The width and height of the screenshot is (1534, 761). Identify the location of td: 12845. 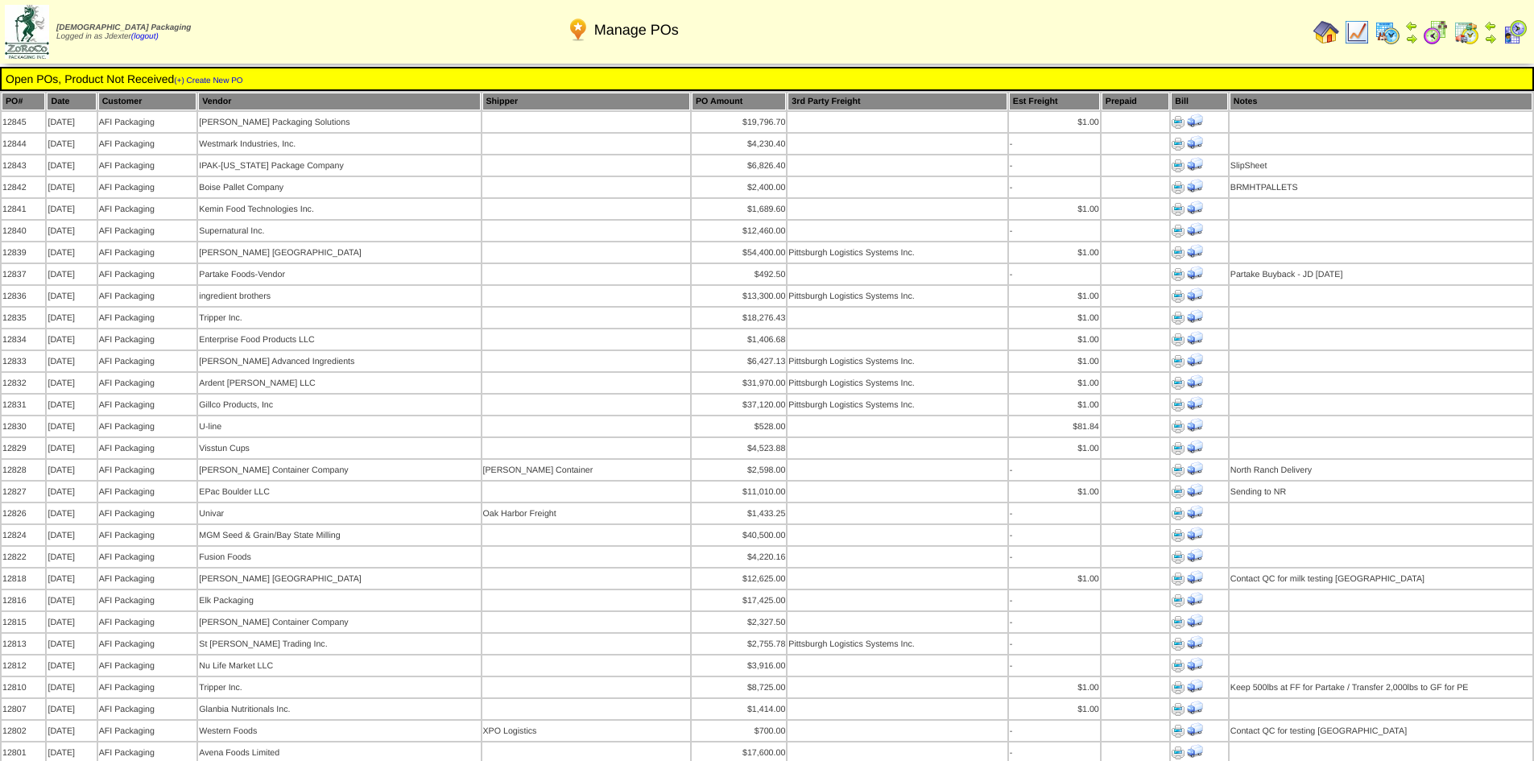
(23, 122).